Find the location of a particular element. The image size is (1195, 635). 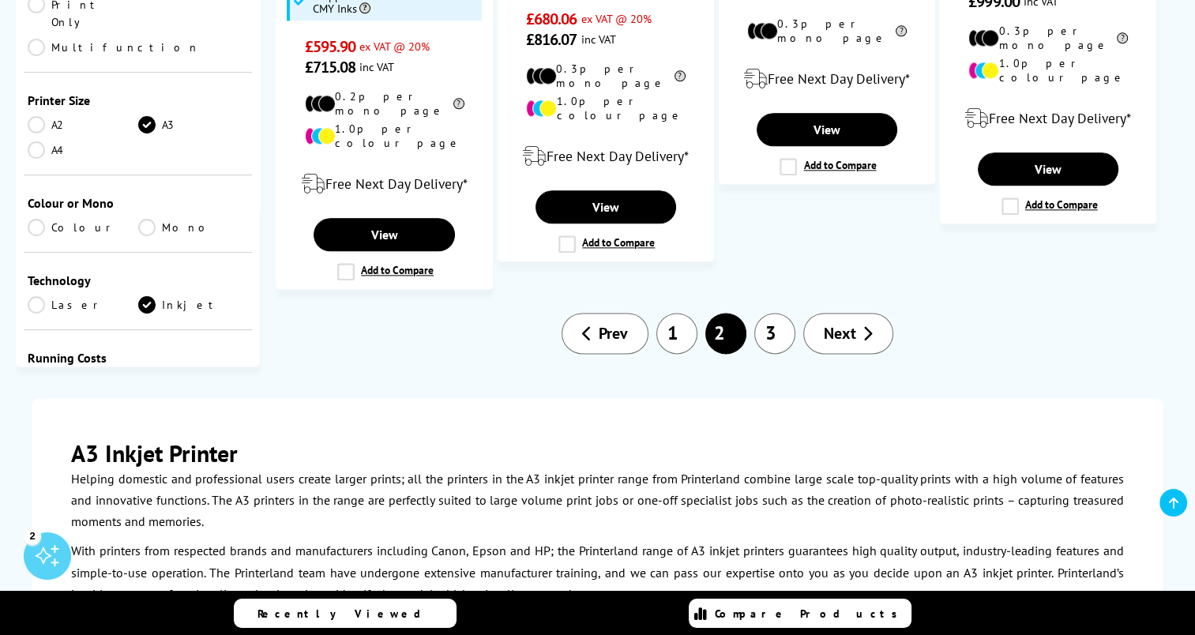

a: A2 is located at coordinates (83, 125).